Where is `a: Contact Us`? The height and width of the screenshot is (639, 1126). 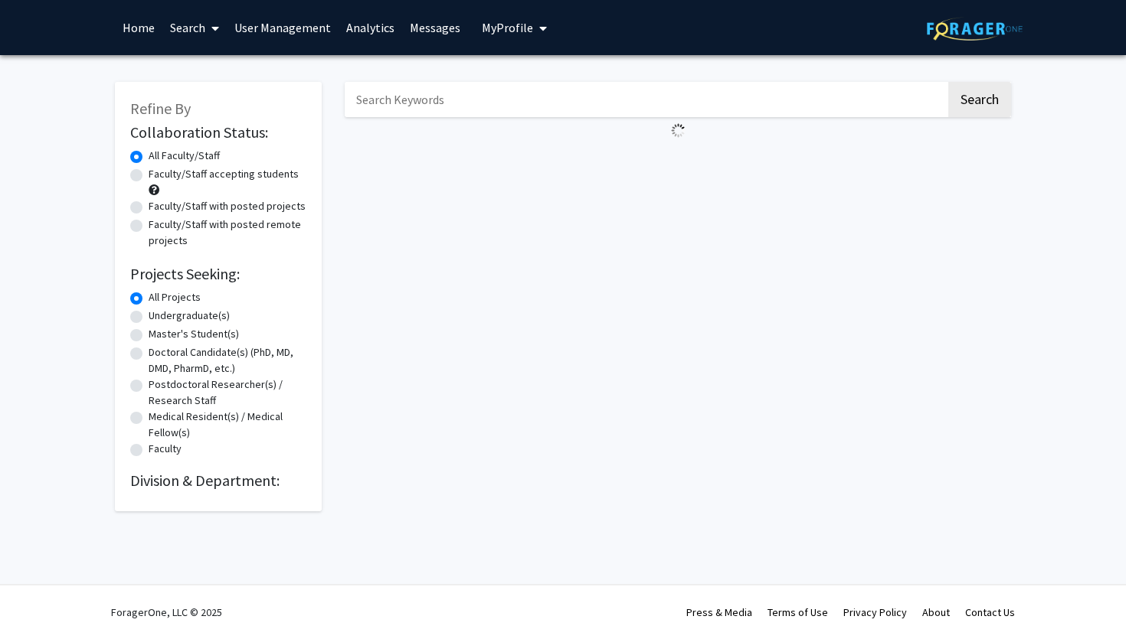 a: Contact Us is located at coordinates (989, 613).